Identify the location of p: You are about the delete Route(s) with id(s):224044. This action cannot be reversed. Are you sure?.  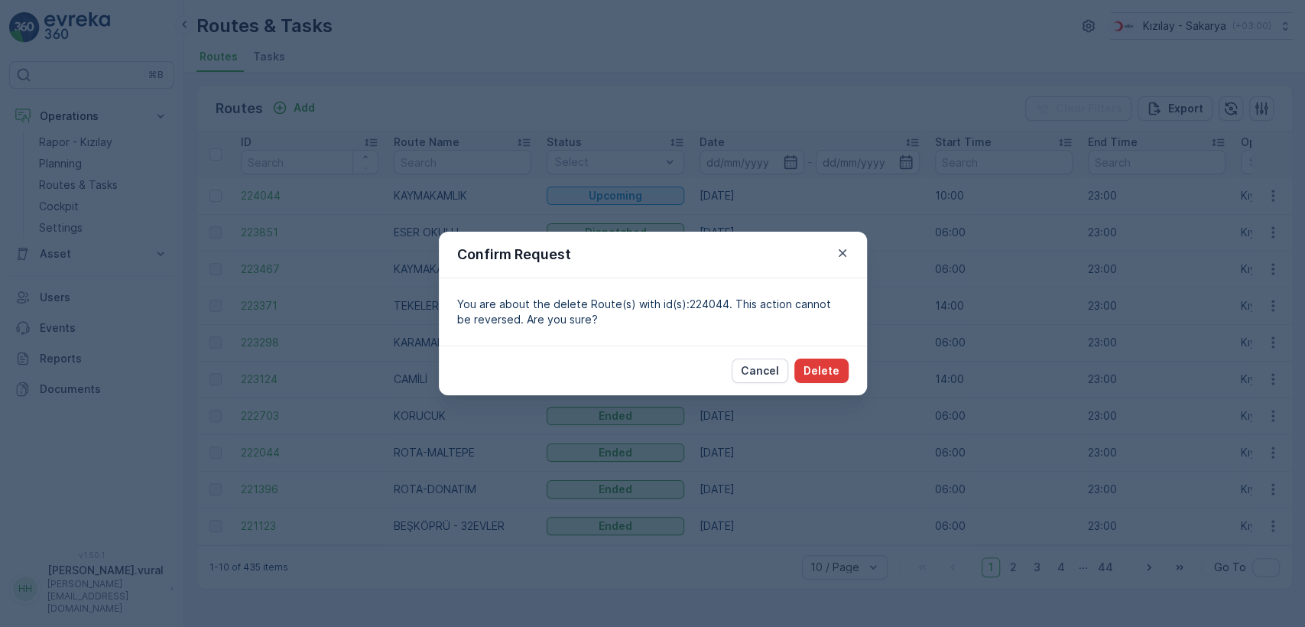
(653, 312).